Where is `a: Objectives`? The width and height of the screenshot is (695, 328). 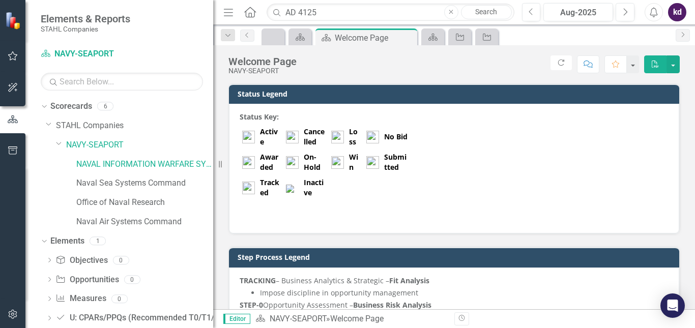 a: Objectives is located at coordinates (81, 260).